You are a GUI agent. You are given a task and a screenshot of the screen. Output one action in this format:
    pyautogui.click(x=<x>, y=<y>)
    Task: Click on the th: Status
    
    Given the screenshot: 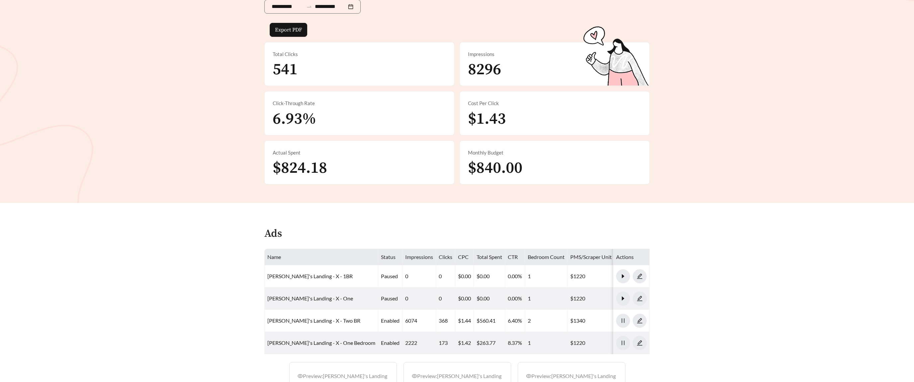 What is the action you would take?
    pyautogui.click(x=390, y=257)
    